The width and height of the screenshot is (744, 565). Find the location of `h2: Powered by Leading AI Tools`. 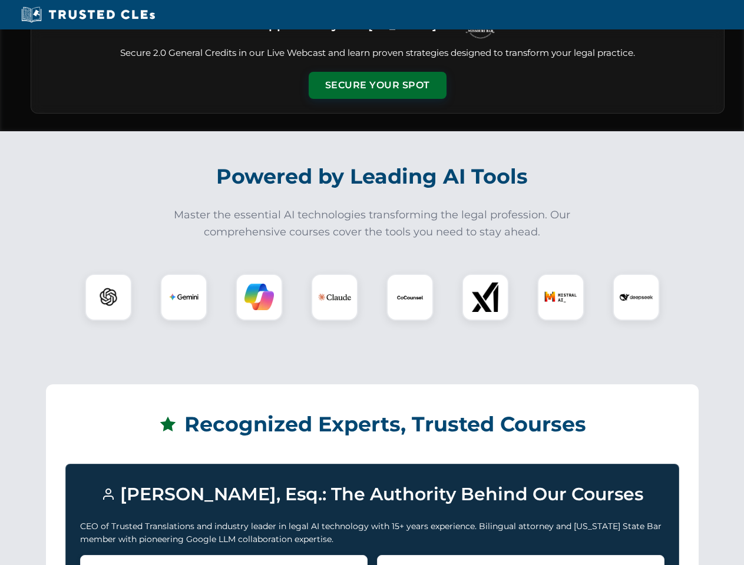

h2: Powered by Leading AI Tools is located at coordinates (372, 177).